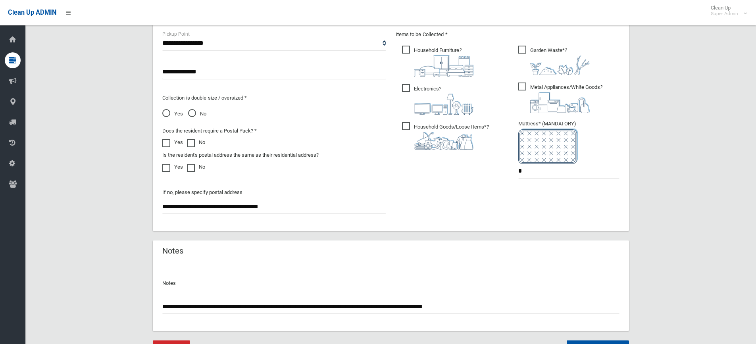  What do you see at coordinates (240, 155) in the screenshot?
I see `label: Is the resident's postal address the same as their residential address?` at bounding box center [240, 155].